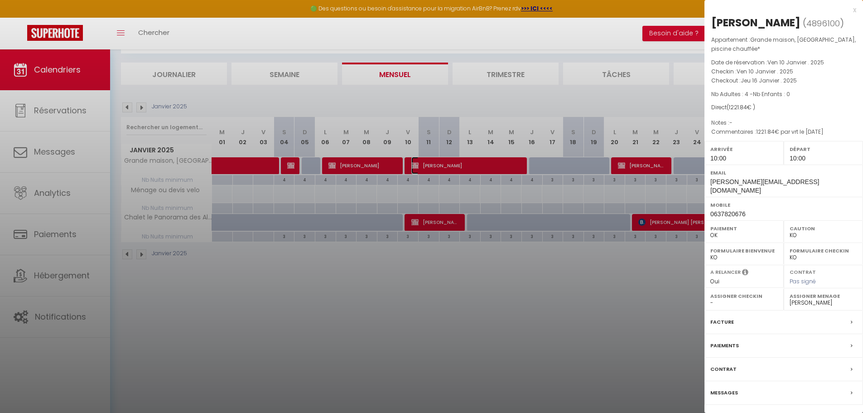 The height and width of the screenshot is (413, 863). I want to click on span: 0637820676, so click(728, 214).